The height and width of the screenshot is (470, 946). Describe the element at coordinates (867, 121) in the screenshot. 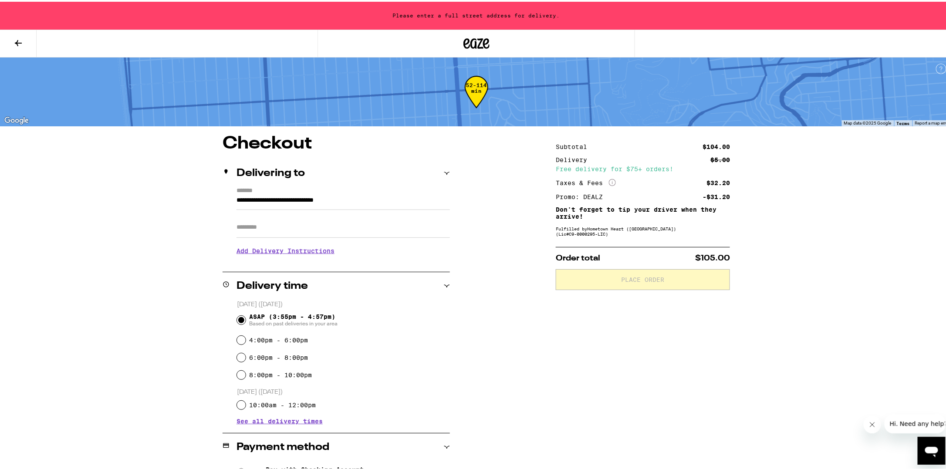

I see `span: Map data ©2025 Google` at that location.